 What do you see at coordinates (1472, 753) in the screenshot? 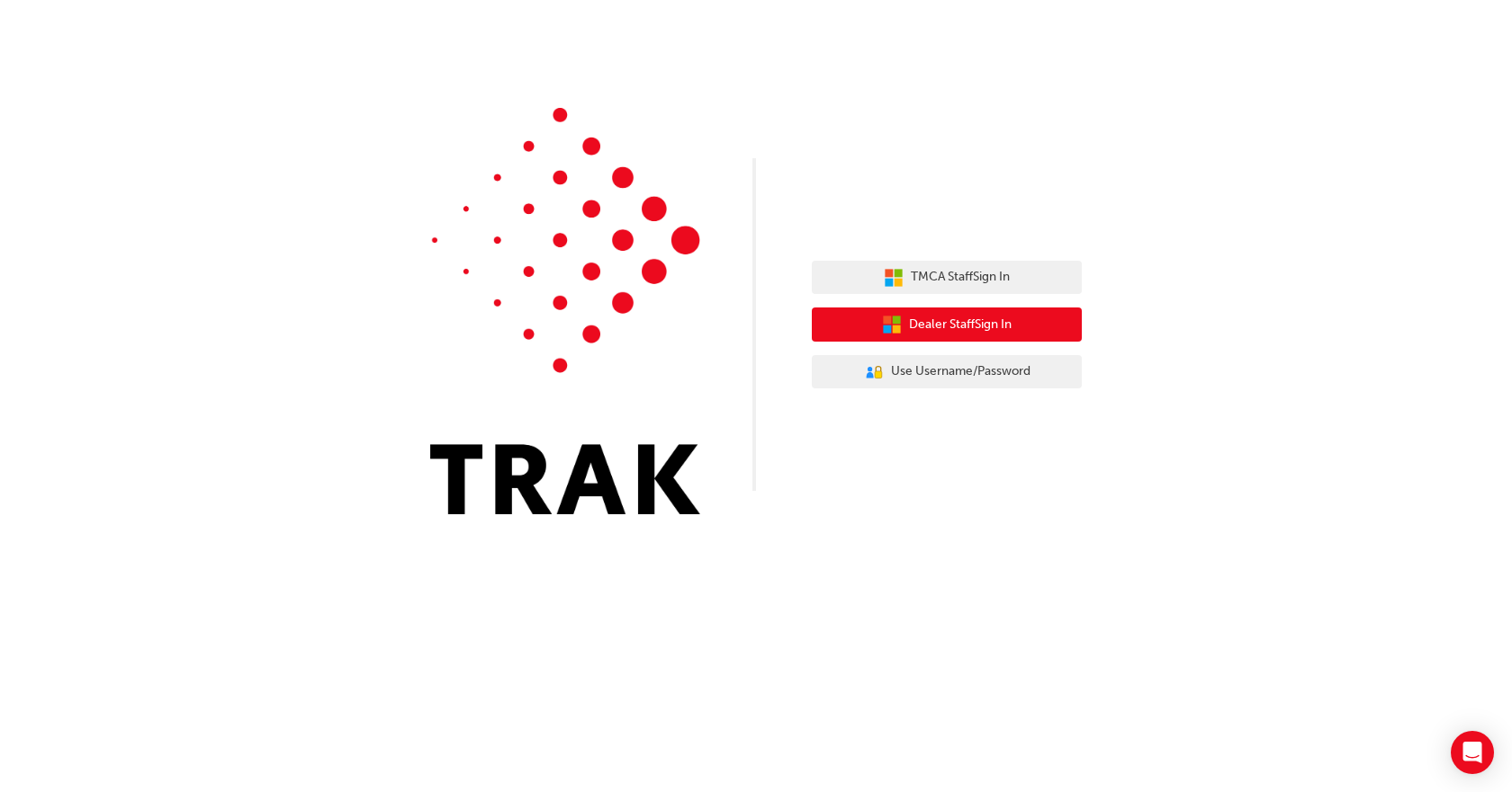
I see `div: Open Intercom Messenger` at bounding box center [1472, 753].